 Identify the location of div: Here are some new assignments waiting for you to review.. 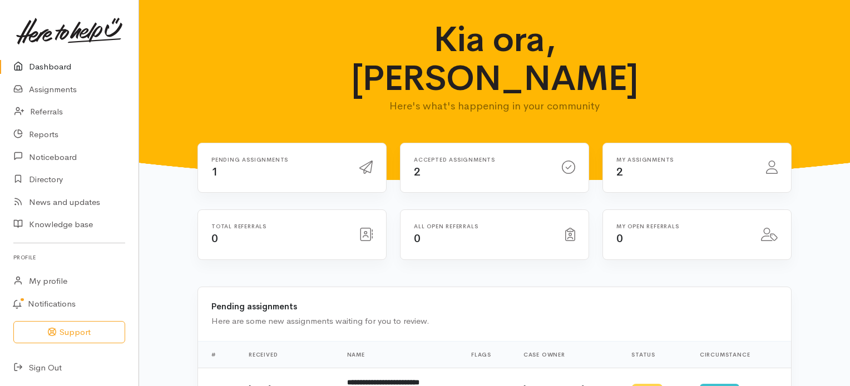
(494, 321).